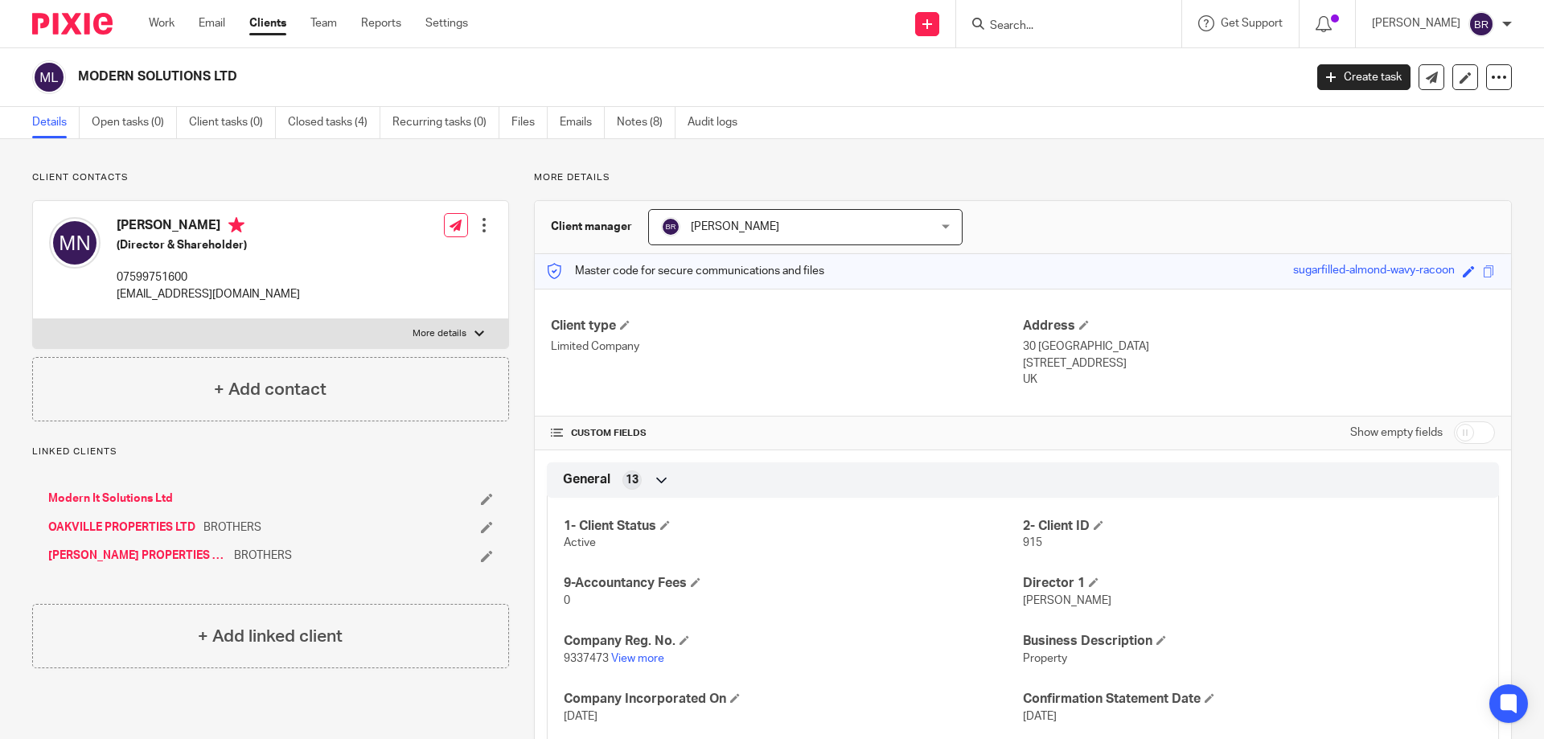 The height and width of the screenshot is (739, 1544). I want to click on a: Clients, so click(268, 23).